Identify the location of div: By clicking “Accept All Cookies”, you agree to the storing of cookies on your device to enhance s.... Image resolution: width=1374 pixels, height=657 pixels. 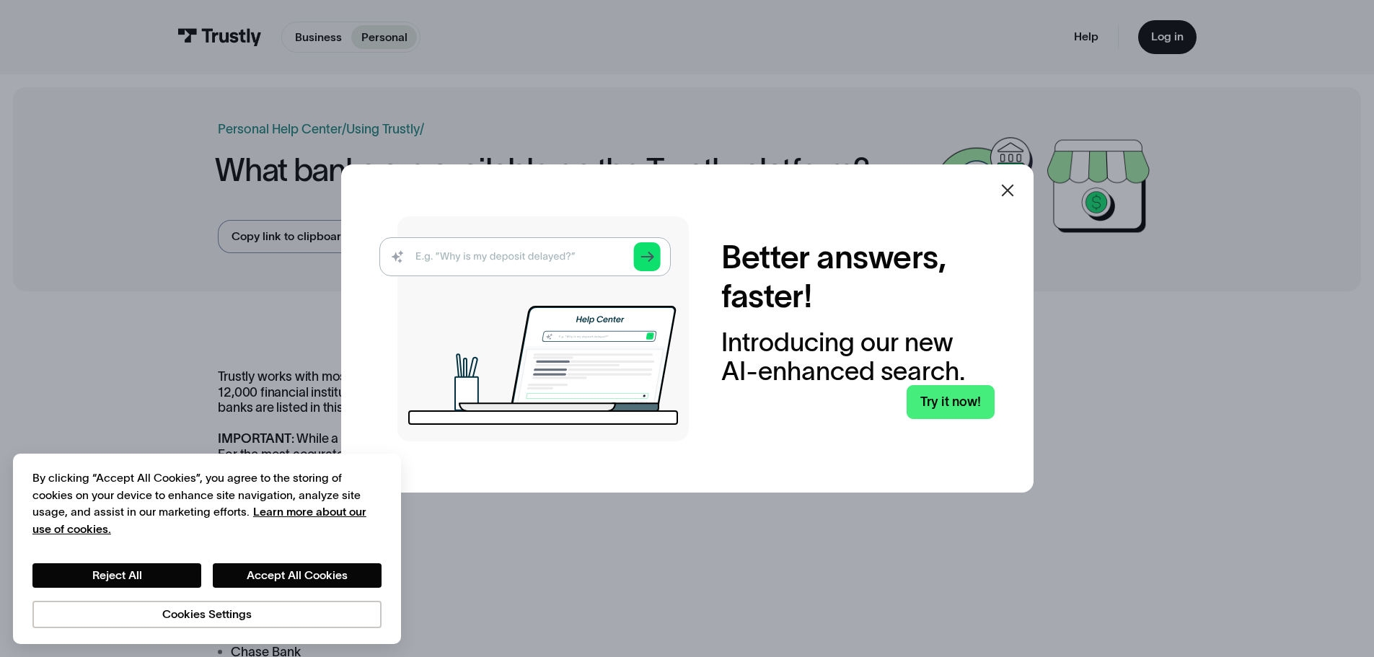
(207, 503).